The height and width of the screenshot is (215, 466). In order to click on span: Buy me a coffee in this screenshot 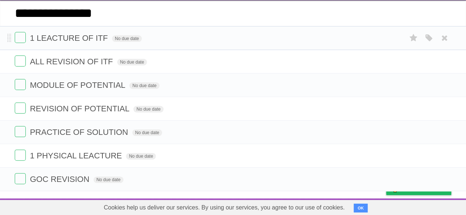, I will do `click(424, 189)`.